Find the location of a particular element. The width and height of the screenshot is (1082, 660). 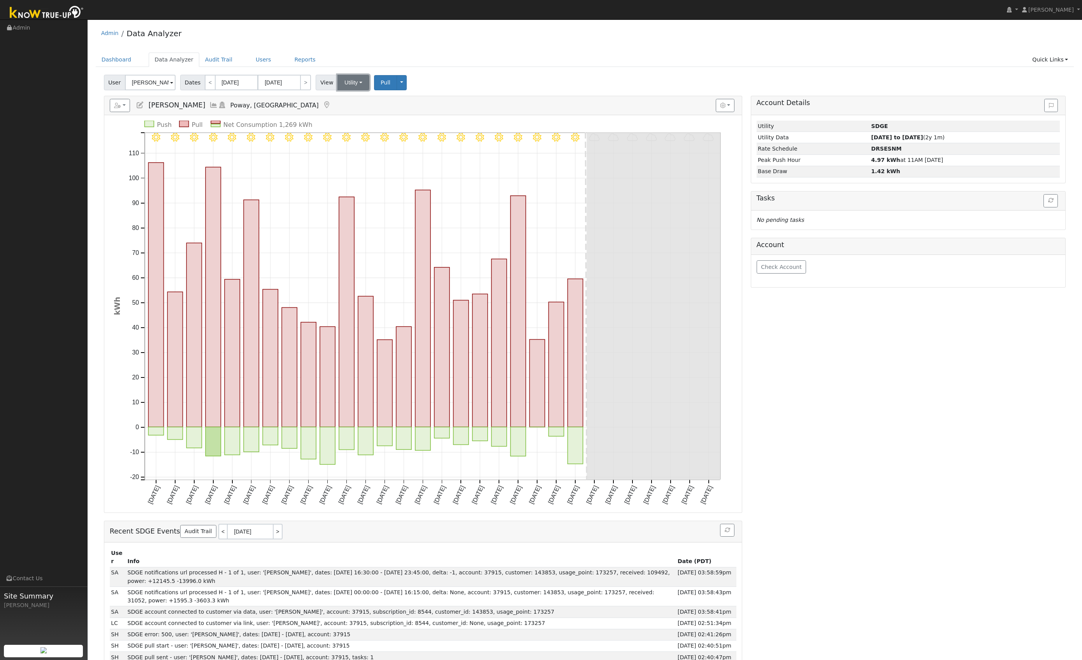

i: 9/09 - Clear is located at coordinates (308, 137).